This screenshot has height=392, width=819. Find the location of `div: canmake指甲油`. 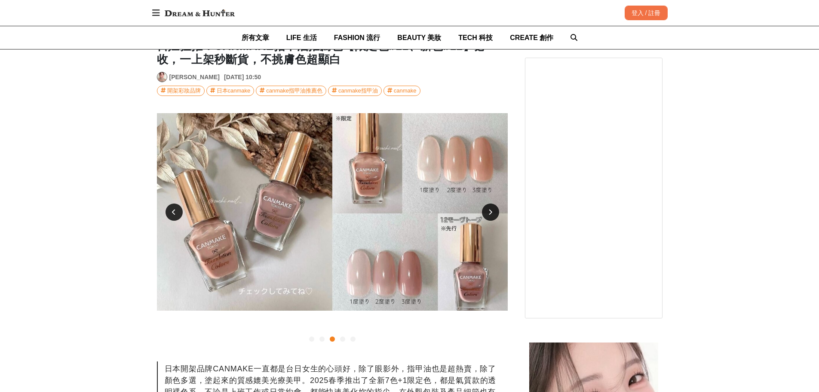

div: canmake指甲油 is located at coordinates (358, 91).